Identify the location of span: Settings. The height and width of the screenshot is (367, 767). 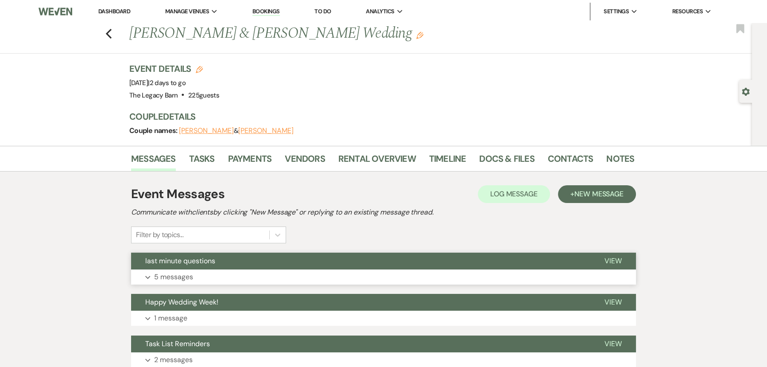
(616, 12).